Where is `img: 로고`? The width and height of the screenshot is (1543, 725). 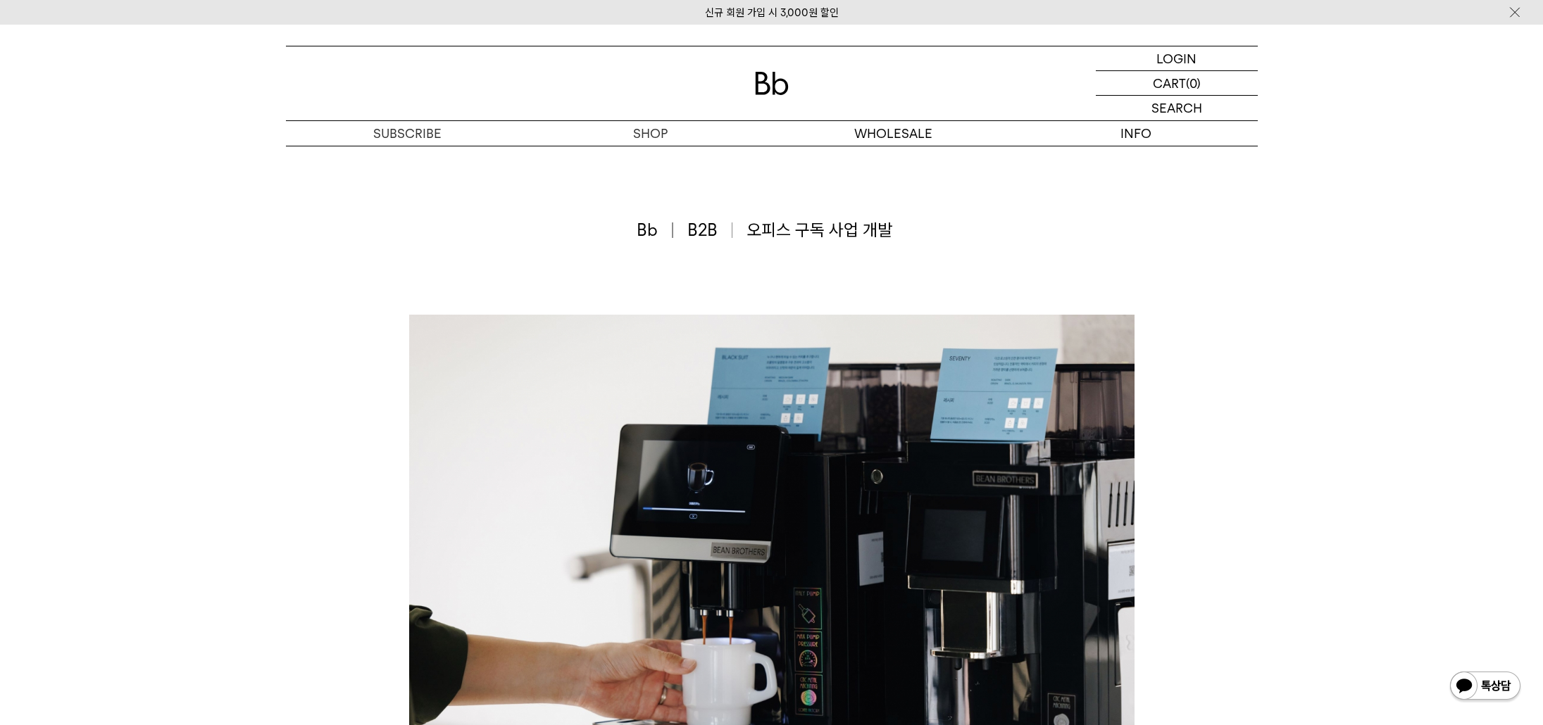
img: 로고 is located at coordinates (772, 83).